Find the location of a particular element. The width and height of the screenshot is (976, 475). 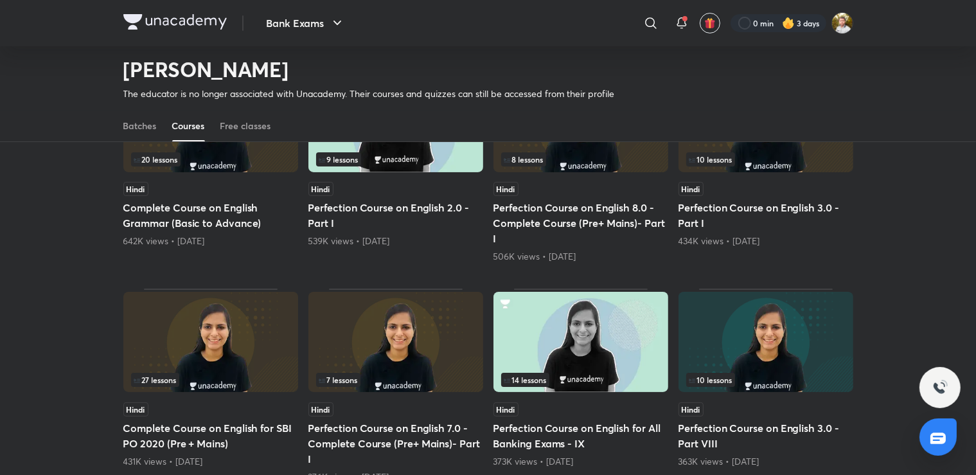

button: avatar is located at coordinates (710, 23).